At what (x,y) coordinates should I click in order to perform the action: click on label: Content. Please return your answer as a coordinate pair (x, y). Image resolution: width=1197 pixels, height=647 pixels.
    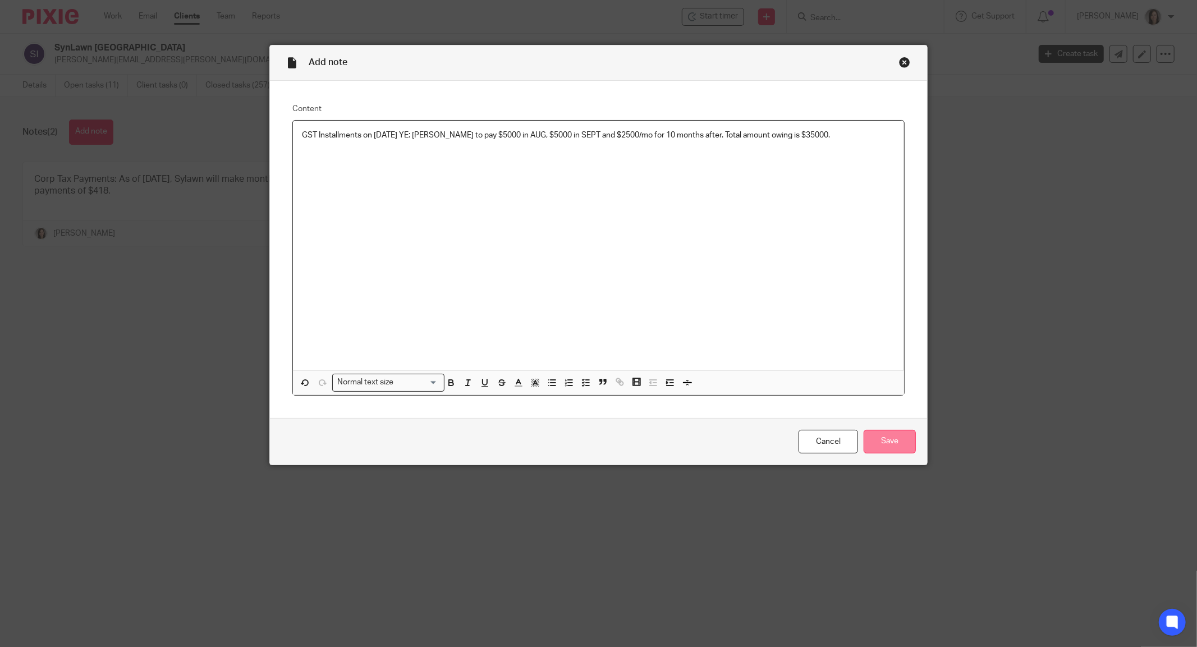
    Looking at the image, I should click on (598, 109).